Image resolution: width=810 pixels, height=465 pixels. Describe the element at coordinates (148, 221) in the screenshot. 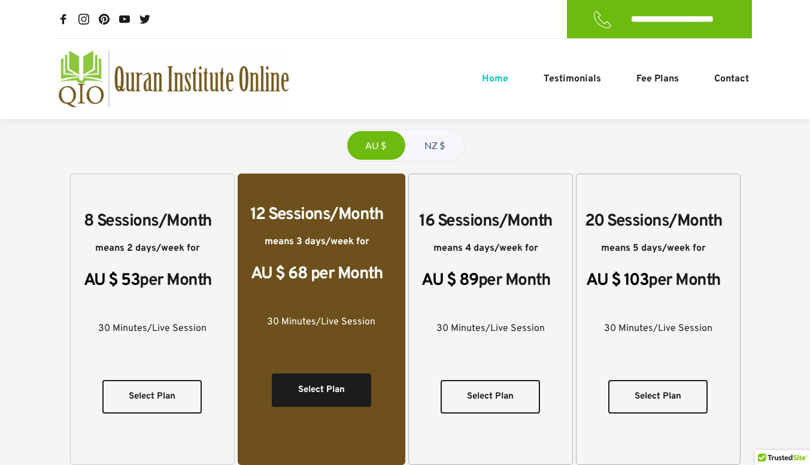

I see `span: 8 Sessions/Month` at that location.